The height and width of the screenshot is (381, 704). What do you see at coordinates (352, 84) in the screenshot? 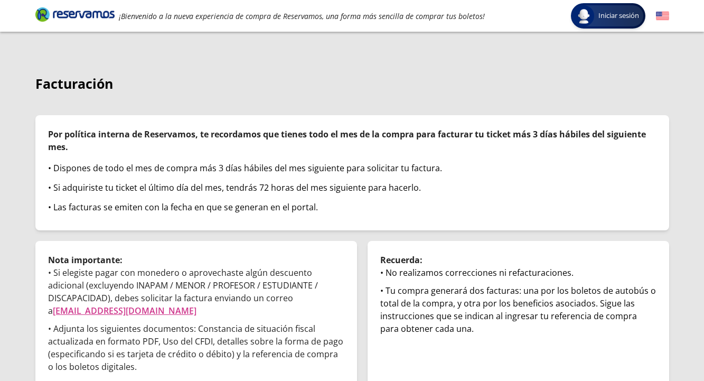
I see `p: Facturación` at bounding box center [352, 84].